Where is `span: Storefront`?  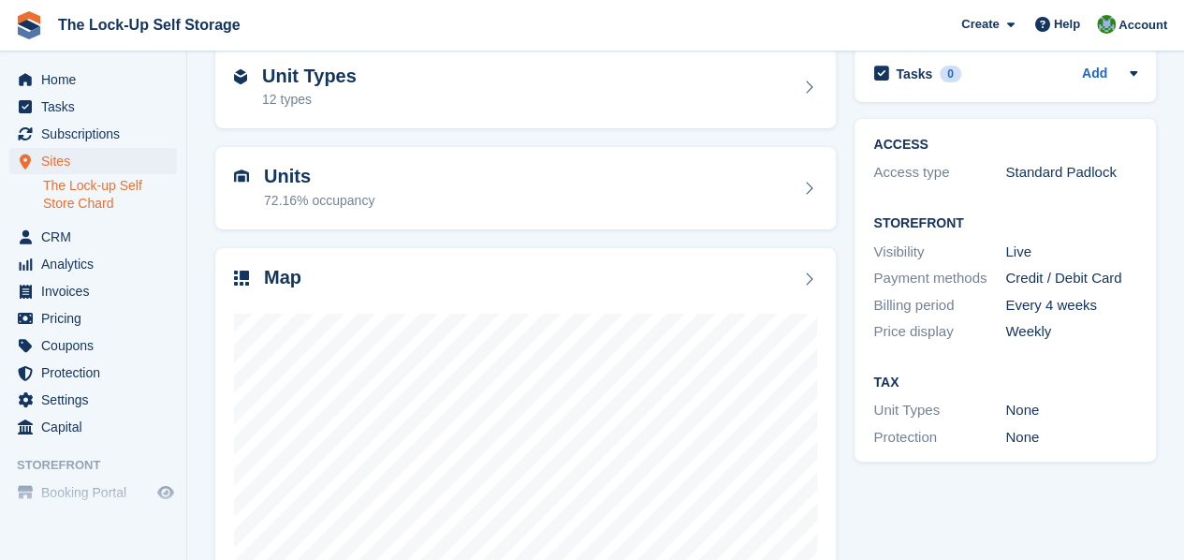
span: Storefront is located at coordinates (101, 465).